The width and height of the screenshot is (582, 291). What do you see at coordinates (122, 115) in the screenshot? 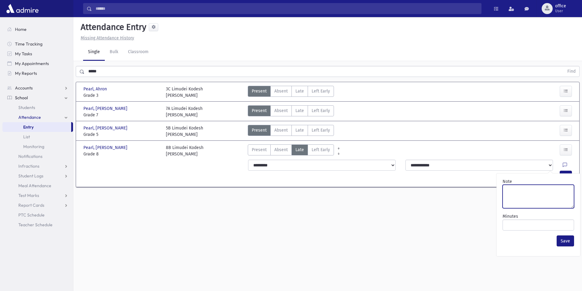
I see `span: Grade 7` at bounding box center [122, 115].